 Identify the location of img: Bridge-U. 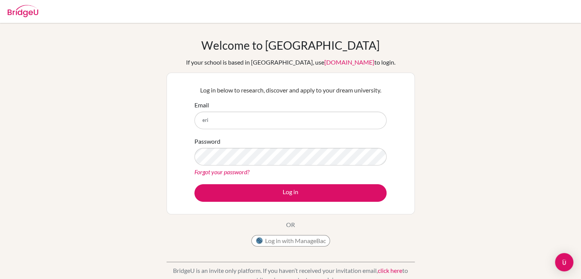
(23, 11).